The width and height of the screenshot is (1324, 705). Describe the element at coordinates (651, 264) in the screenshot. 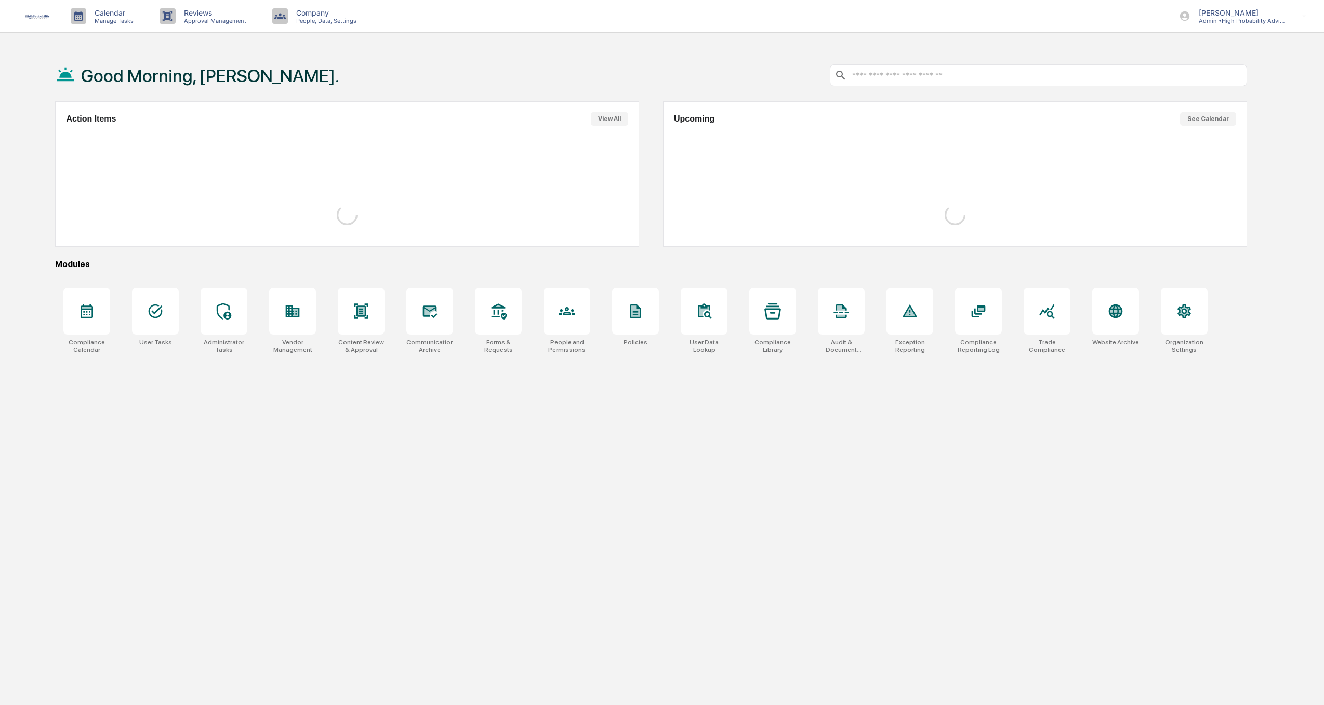

I see `div: Modules` at that location.